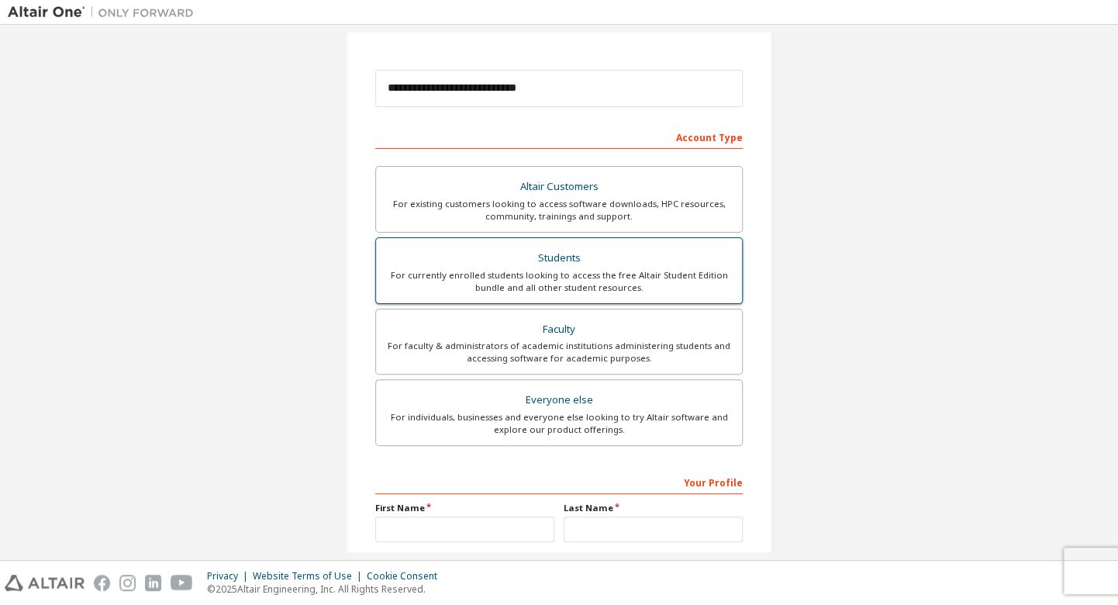 This screenshot has height=605, width=1118. What do you see at coordinates (559, 210) in the screenshot?
I see `div: For existing customers looking to access software downloads, HPC resources, community, trainings ...` at bounding box center [559, 210].